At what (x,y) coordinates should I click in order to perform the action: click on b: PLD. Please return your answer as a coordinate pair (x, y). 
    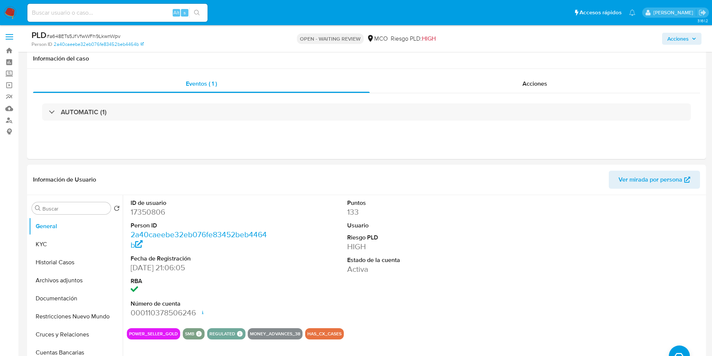
    Looking at the image, I should click on (39, 35).